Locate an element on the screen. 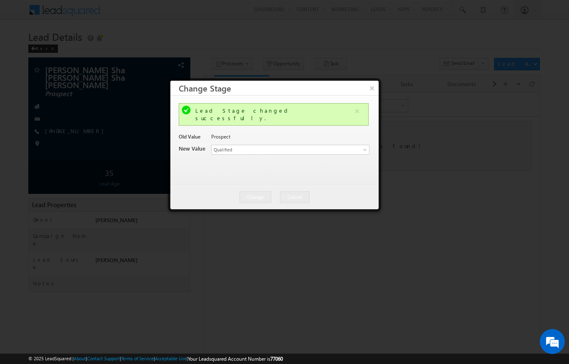  h3: Change Stage is located at coordinates (279, 88).